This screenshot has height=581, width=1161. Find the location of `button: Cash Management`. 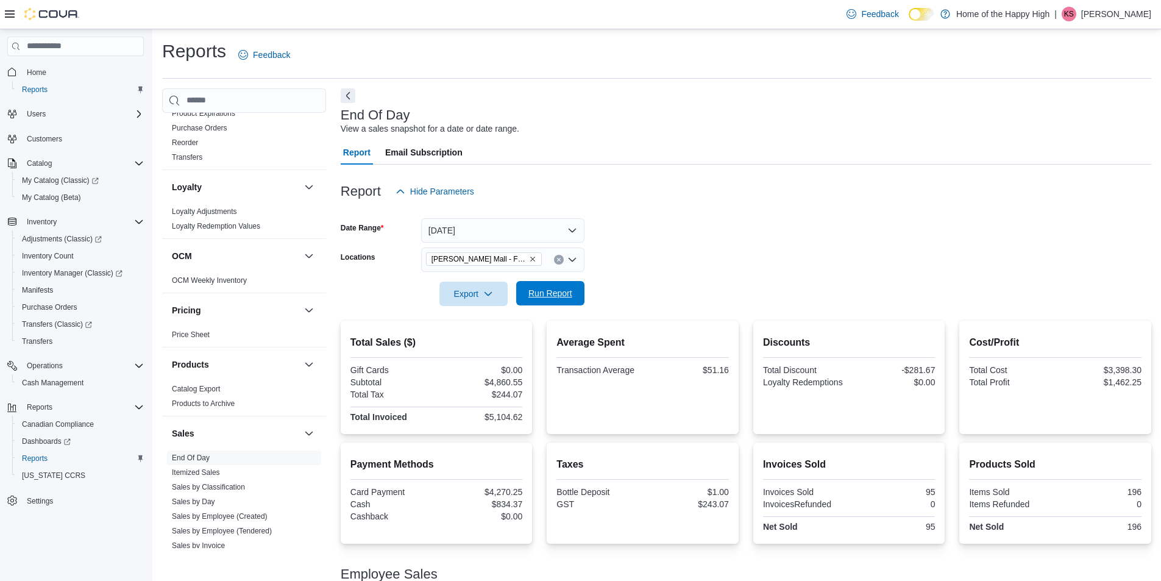

button: Cash Management is located at coordinates (80, 383).